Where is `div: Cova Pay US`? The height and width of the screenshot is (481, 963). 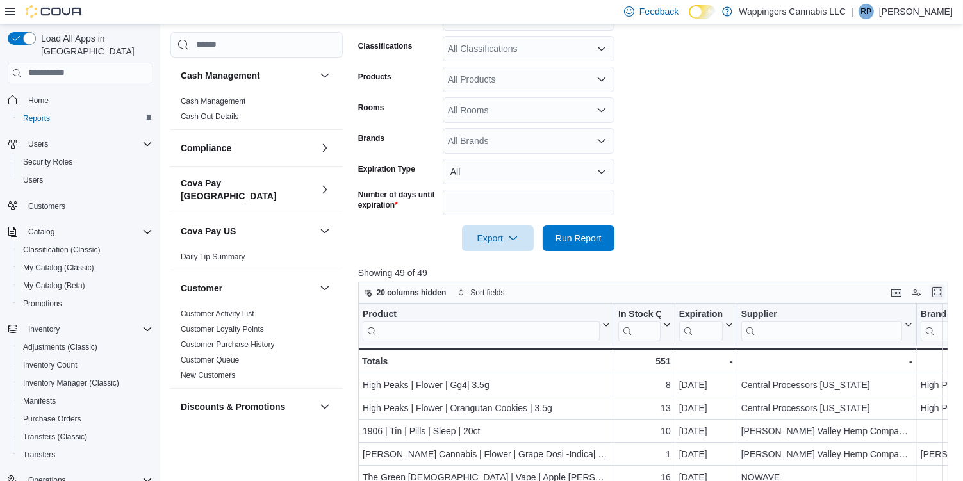
div: Cova Pay US is located at coordinates (256, 259).